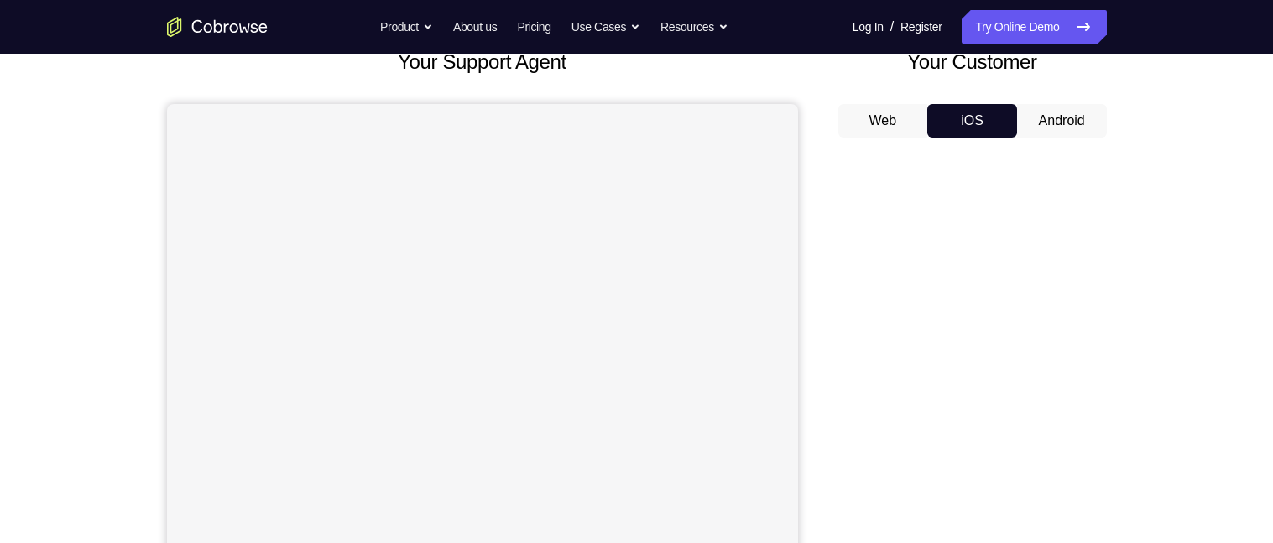  Describe the element at coordinates (694, 27) in the screenshot. I see `button: Resources` at that location.